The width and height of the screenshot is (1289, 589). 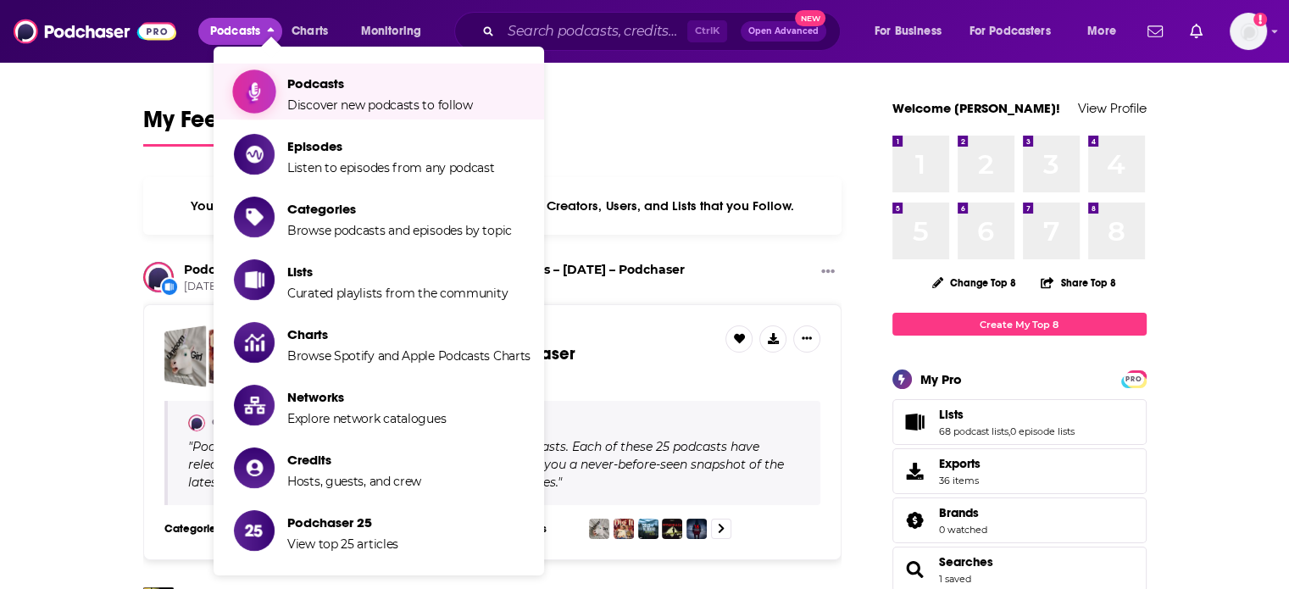 I want to click on img: Dig It with Jo Whiley and Zoe Ball, so click(x=624, y=529).